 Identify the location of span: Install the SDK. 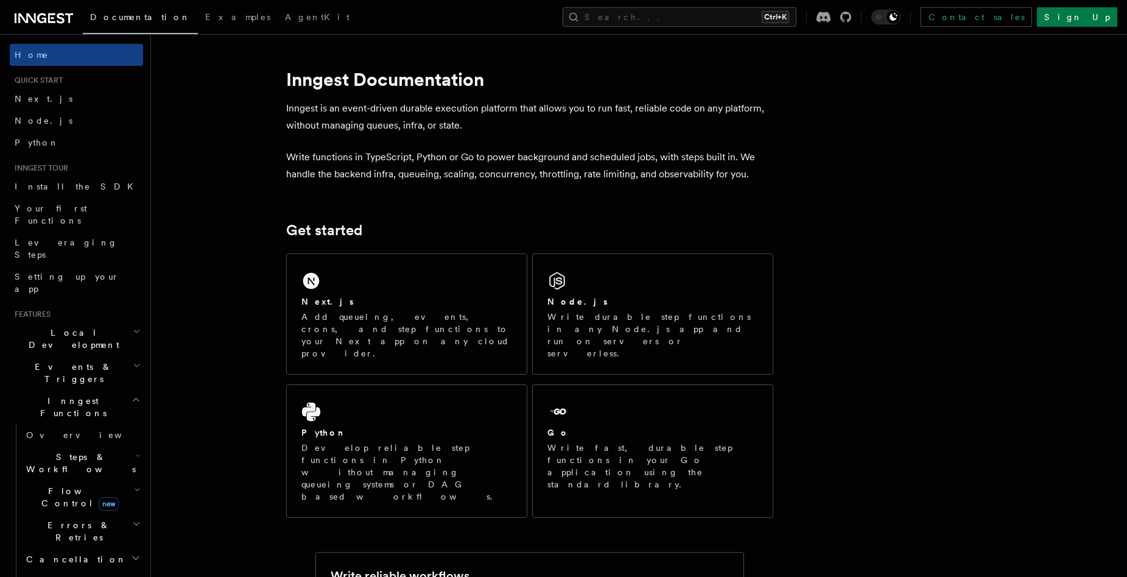
(77, 186).